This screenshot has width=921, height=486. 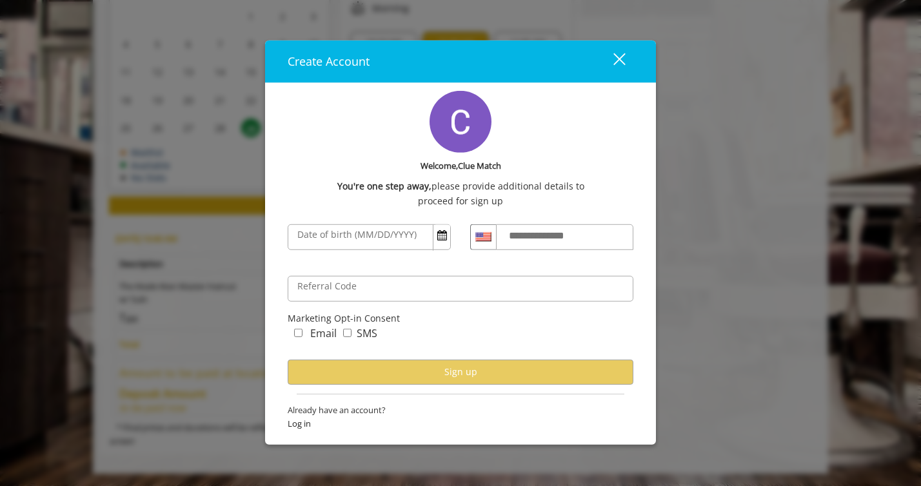 I want to click on span: Log in, so click(x=460, y=424).